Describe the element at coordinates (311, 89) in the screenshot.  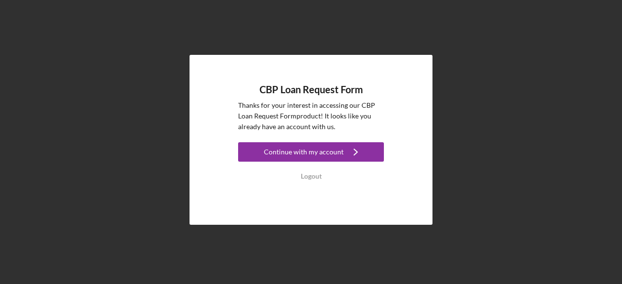
I see `h4: CBP Loan Request Form` at that location.